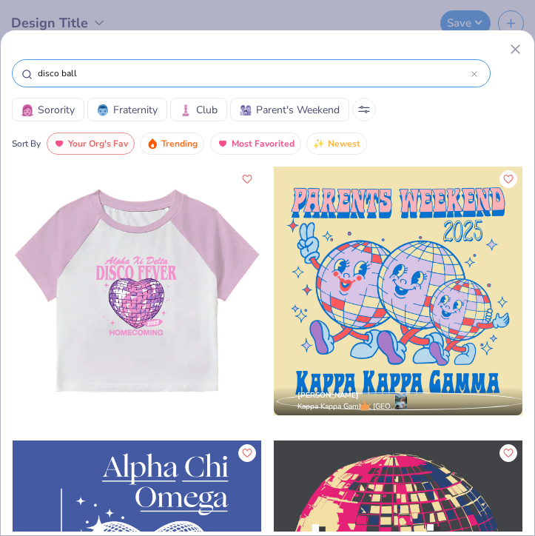 This screenshot has width=535, height=536. I want to click on div: Sort By, so click(26, 144).